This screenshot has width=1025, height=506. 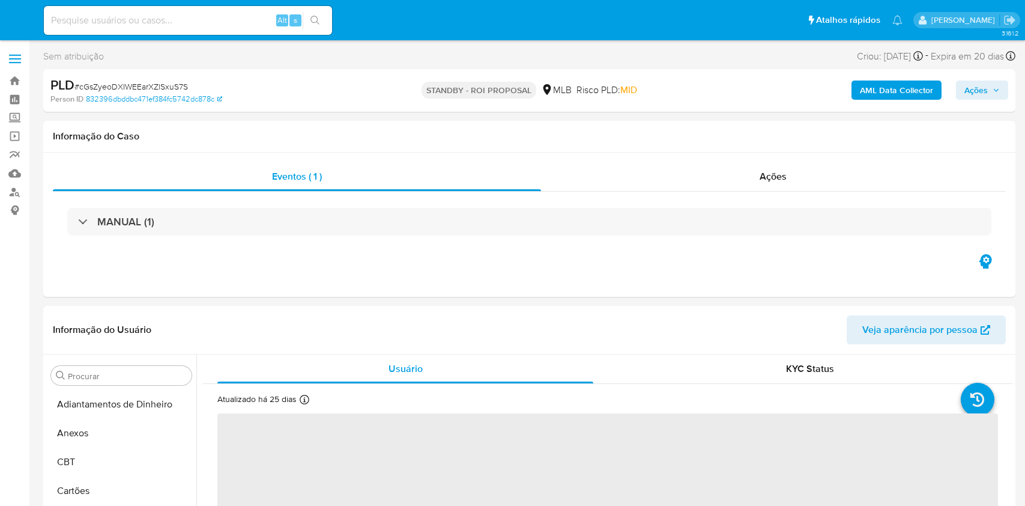 What do you see at coordinates (102, 330) in the screenshot?
I see `h1: Informação do Usuário` at bounding box center [102, 330].